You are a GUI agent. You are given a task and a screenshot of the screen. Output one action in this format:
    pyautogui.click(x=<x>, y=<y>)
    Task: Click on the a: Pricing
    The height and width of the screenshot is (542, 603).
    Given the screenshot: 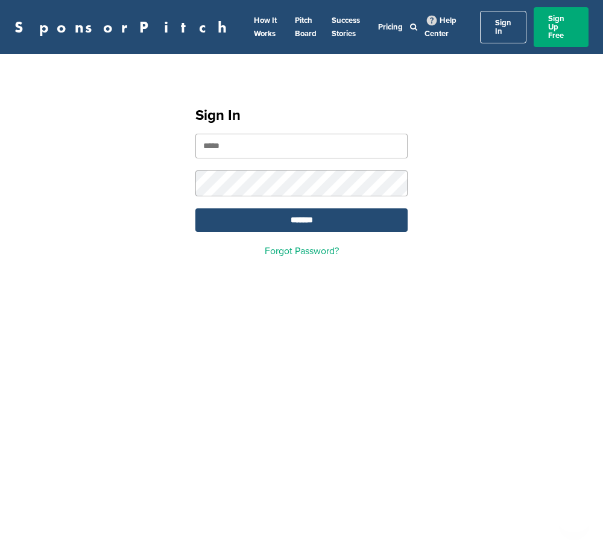 What is the action you would take?
    pyautogui.click(x=390, y=27)
    